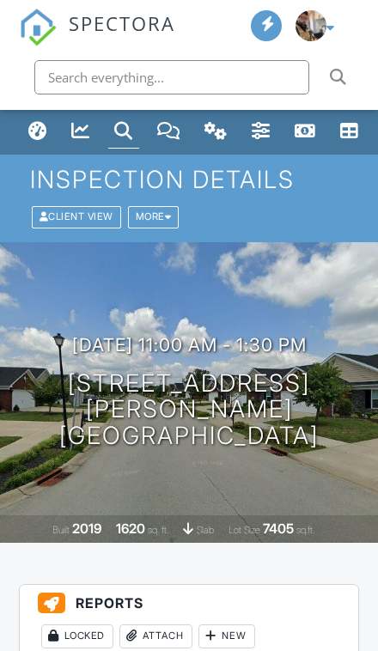 This screenshot has height=651, width=378. I want to click on img: The Best Home Inspection Software - Spectora, so click(38, 27).